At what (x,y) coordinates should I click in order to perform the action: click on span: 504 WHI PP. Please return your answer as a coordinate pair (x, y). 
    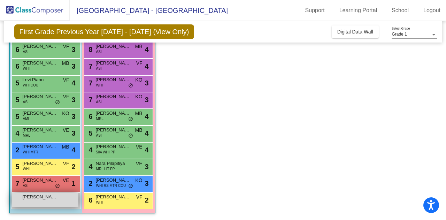
    Looking at the image, I should click on (106, 152).